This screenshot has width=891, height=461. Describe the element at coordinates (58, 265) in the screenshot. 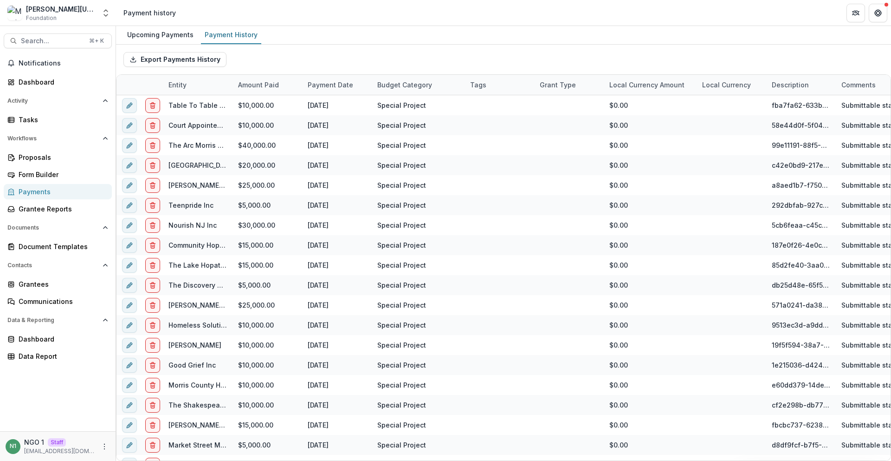

I see `button: Open Contacts` at that location.